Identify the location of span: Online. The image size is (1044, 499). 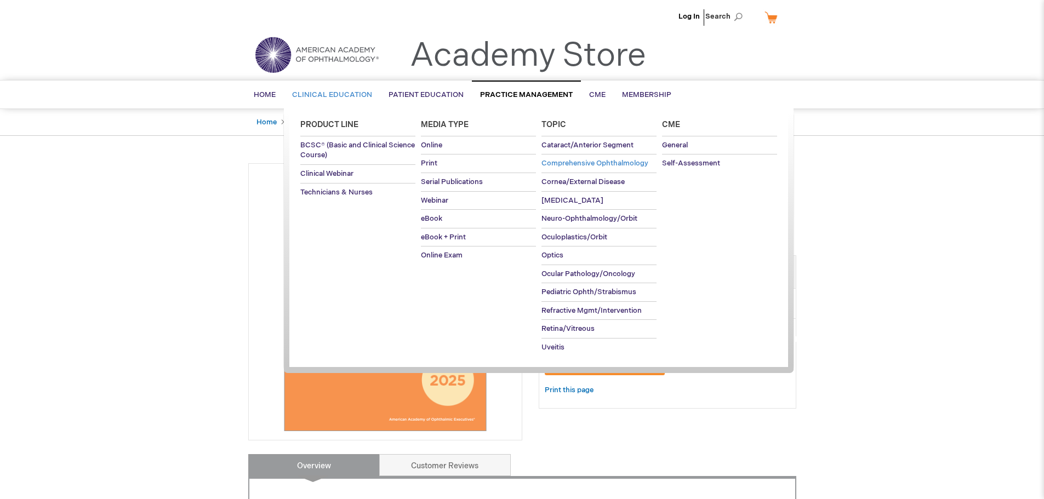
(431, 145).